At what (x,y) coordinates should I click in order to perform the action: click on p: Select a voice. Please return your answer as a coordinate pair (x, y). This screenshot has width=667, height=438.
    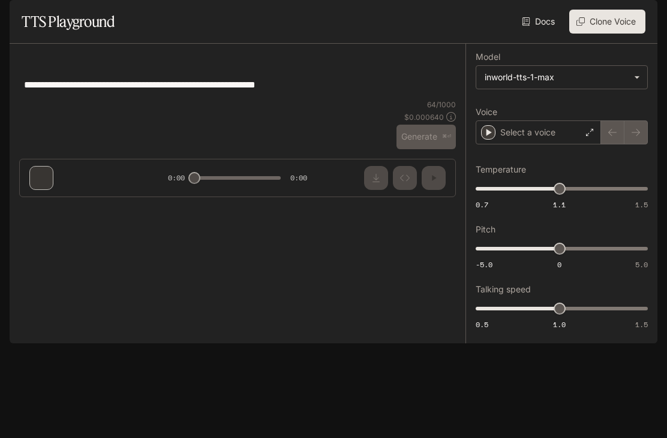
    Looking at the image, I should click on (528, 132).